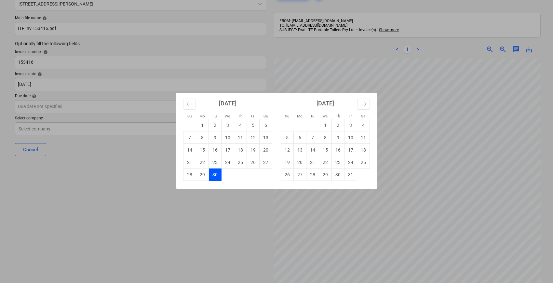 The height and width of the screenshot is (283, 553). Describe the element at coordinates (265, 150) in the screenshot. I see `td: Saturday, September 20, 2025` at that location.